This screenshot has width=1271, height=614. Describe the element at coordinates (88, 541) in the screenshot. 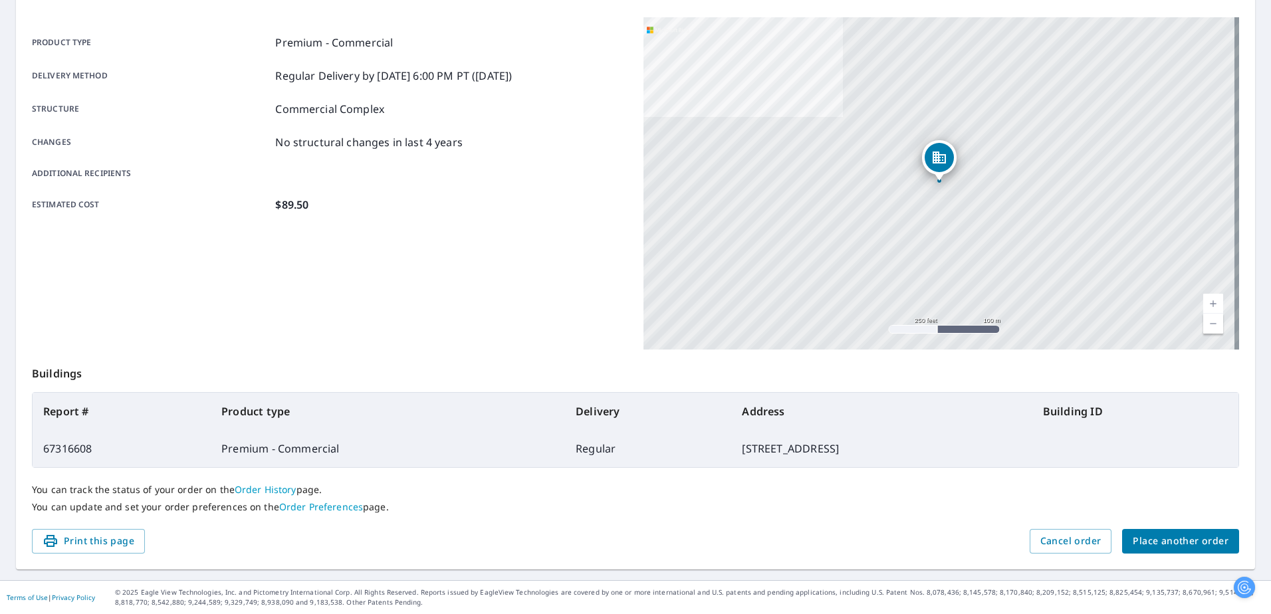

I see `span: Print this page` at that location.